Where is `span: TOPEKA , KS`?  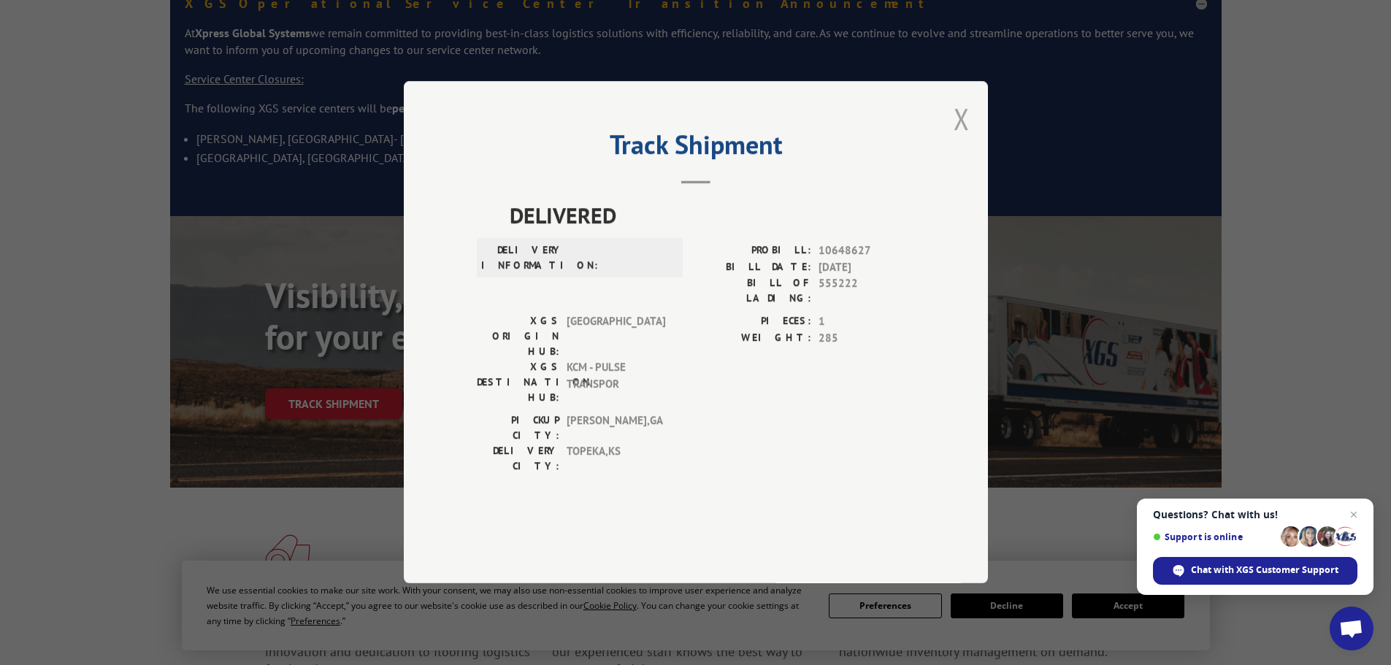 span: TOPEKA , KS is located at coordinates (616, 459).